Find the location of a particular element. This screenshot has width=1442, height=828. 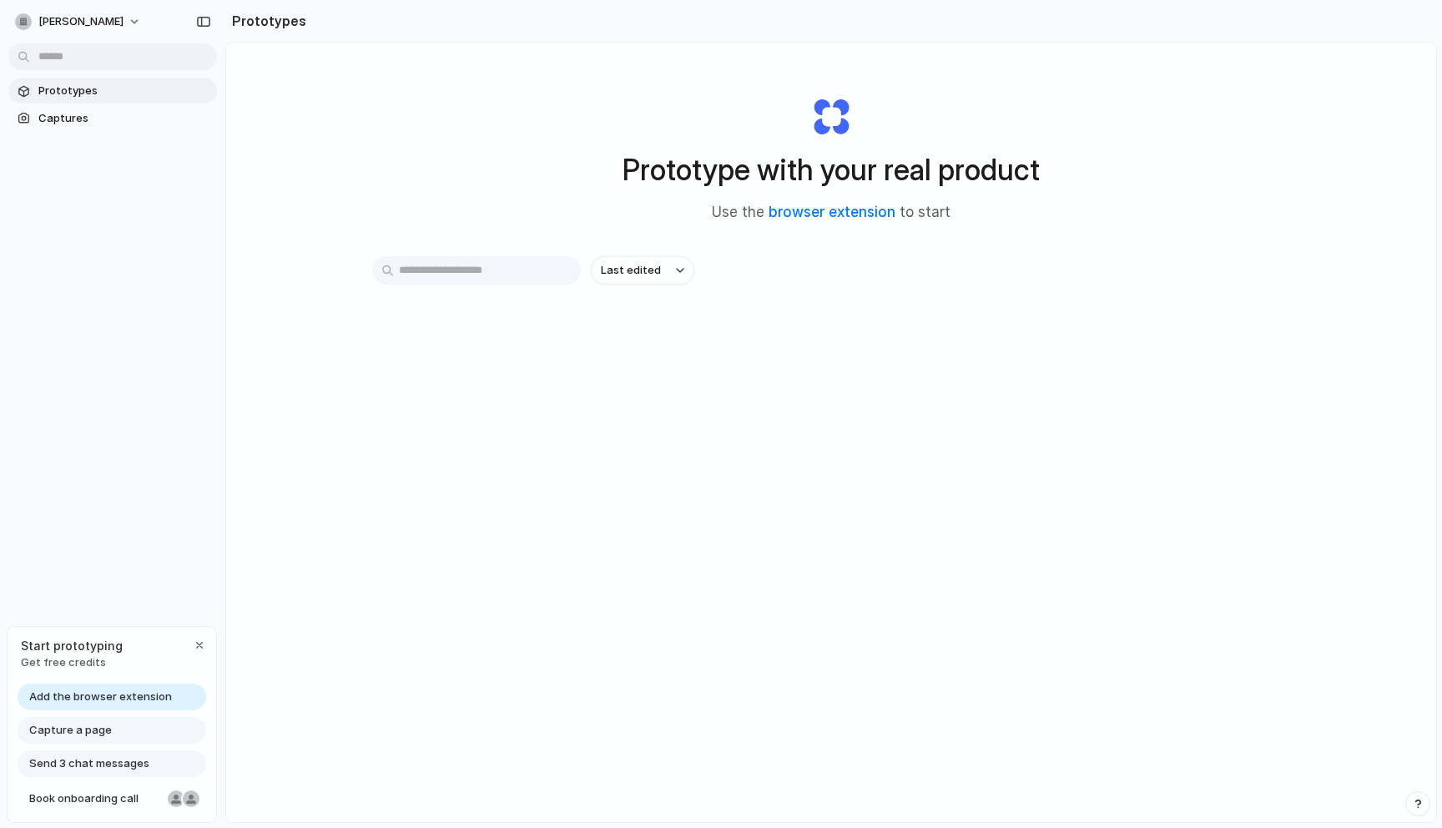

h1: Prototype with your real product is located at coordinates (831, 169).